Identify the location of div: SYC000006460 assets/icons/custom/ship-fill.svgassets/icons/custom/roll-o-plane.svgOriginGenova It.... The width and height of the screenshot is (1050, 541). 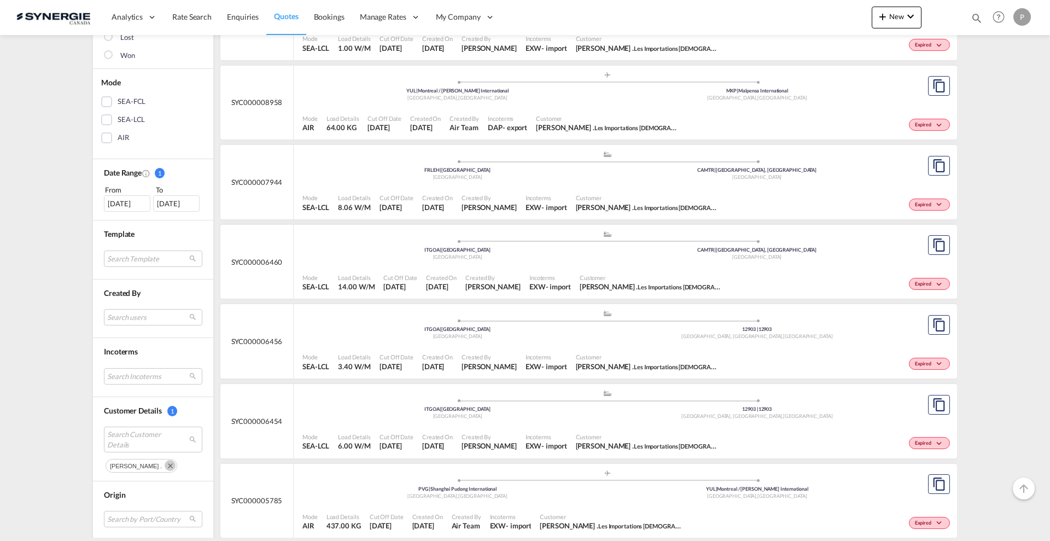
(589, 262).